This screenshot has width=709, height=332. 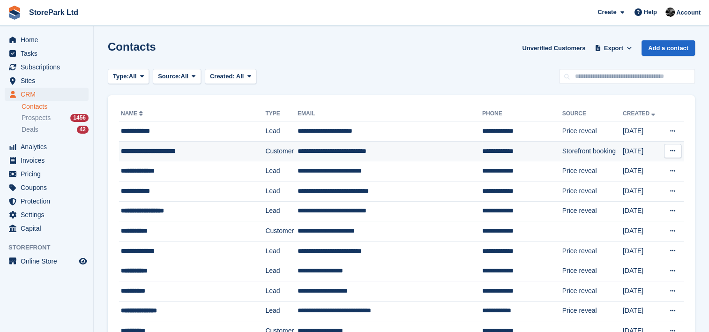 What do you see at coordinates (30, 129) in the screenshot?
I see `span: Deals` at bounding box center [30, 129].